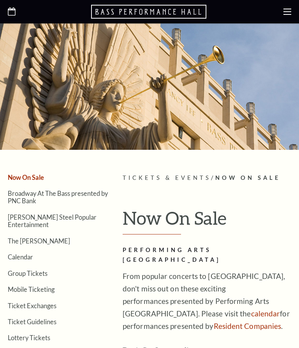 The image size is (299, 348). I want to click on span: Tickets & Events, so click(167, 177).